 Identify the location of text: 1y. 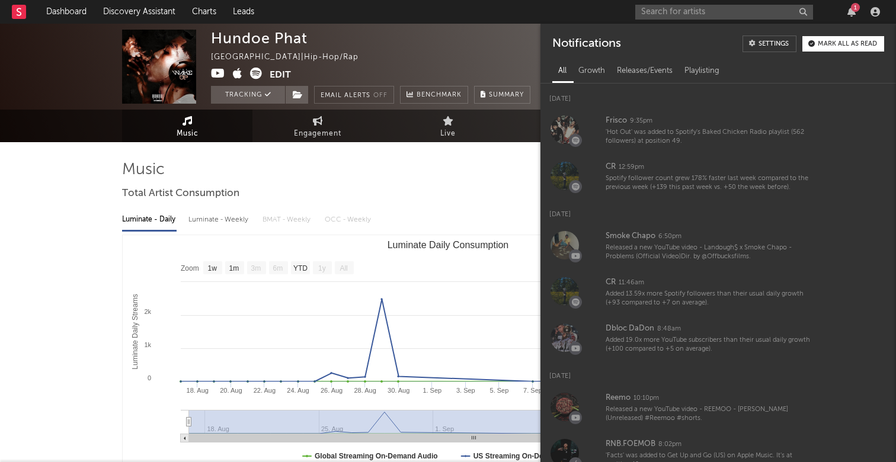
(322, 268).